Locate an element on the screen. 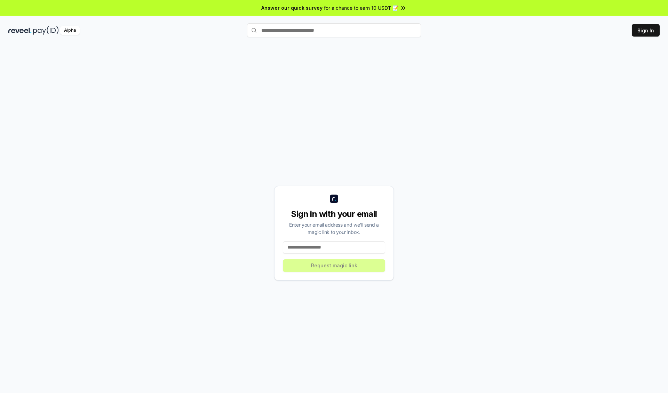 The image size is (668, 393). div: Sign in with your email is located at coordinates (334, 214).